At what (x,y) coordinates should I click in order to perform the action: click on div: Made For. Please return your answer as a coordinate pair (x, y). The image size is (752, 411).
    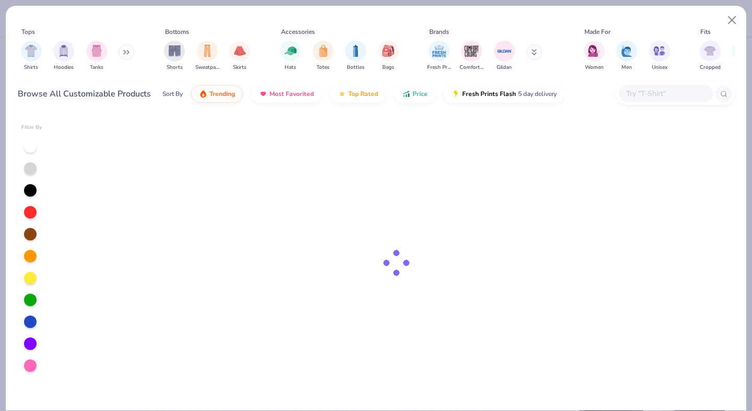
    Looking at the image, I should click on (597, 32).